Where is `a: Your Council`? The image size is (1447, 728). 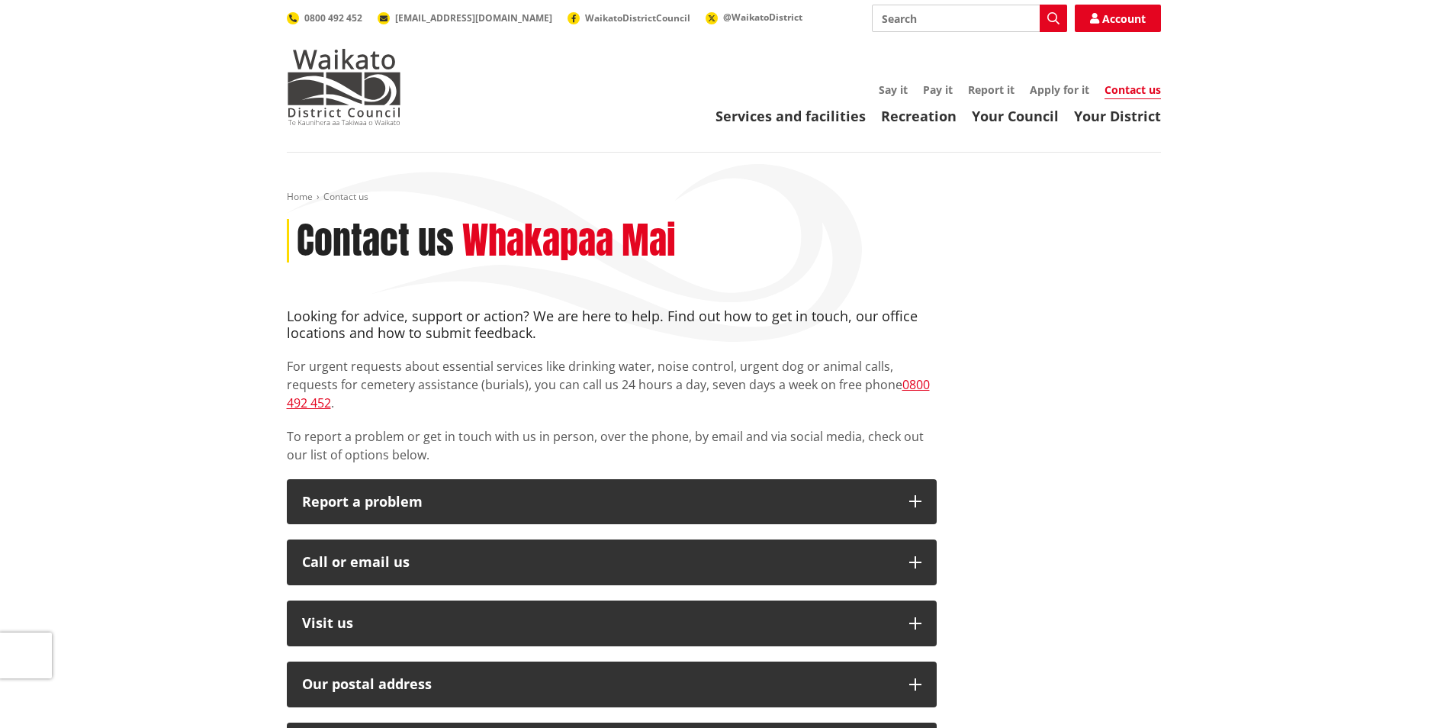 a: Your Council is located at coordinates (1016, 116).